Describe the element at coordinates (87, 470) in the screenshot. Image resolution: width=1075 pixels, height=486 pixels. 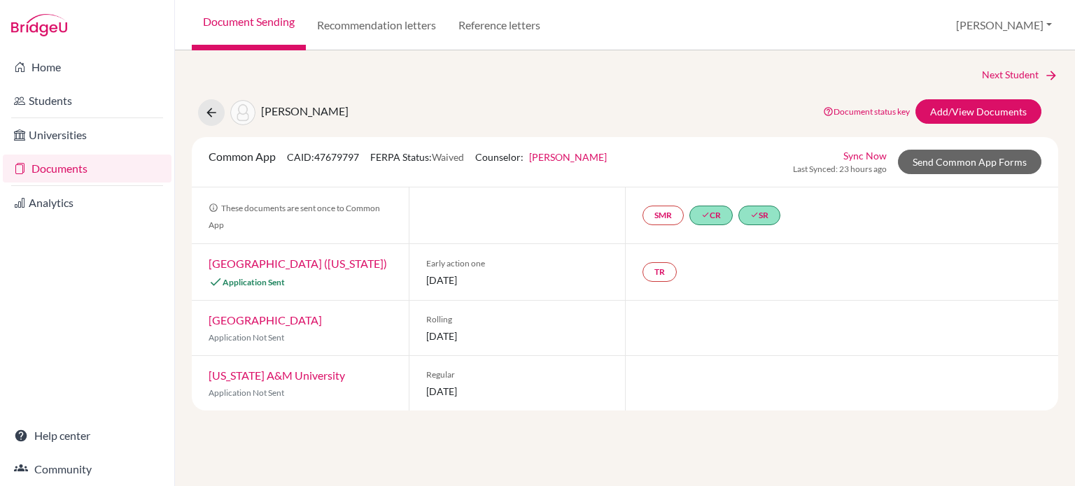
I see `a: Community` at that location.